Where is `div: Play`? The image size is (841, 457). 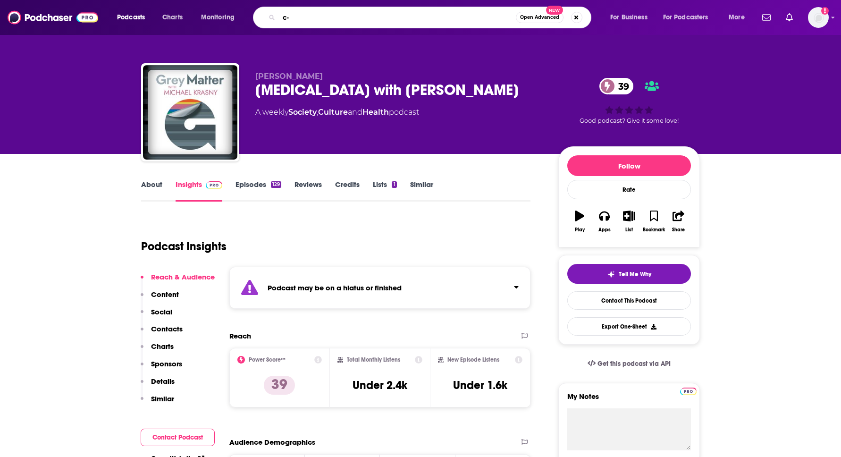 div: Play is located at coordinates (579, 230).